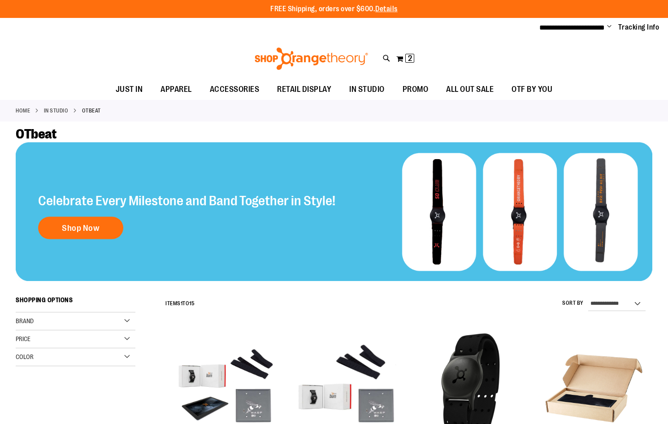 The width and height of the screenshot is (668, 424). What do you see at coordinates (235, 89) in the screenshot?
I see `span: ACCESSORIES` at bounding box center [235, 89].